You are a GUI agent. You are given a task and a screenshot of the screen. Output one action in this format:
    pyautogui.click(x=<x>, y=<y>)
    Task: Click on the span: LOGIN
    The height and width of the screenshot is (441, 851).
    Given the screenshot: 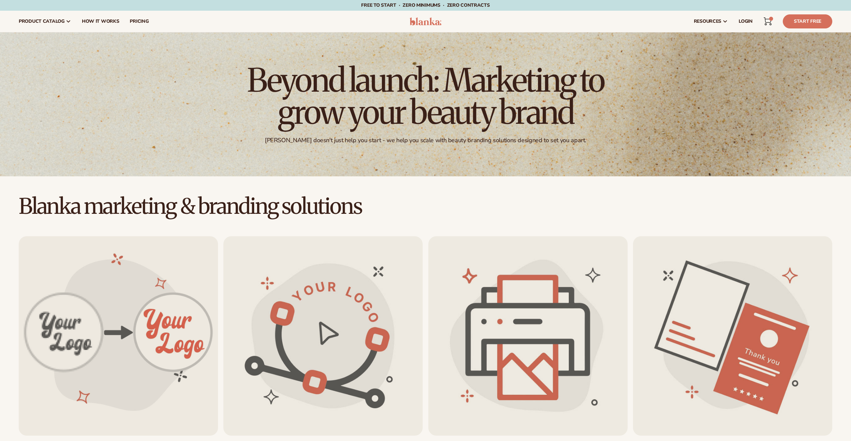 What is the action you would take?
    pyautogui.click(x=746, y=21)
    